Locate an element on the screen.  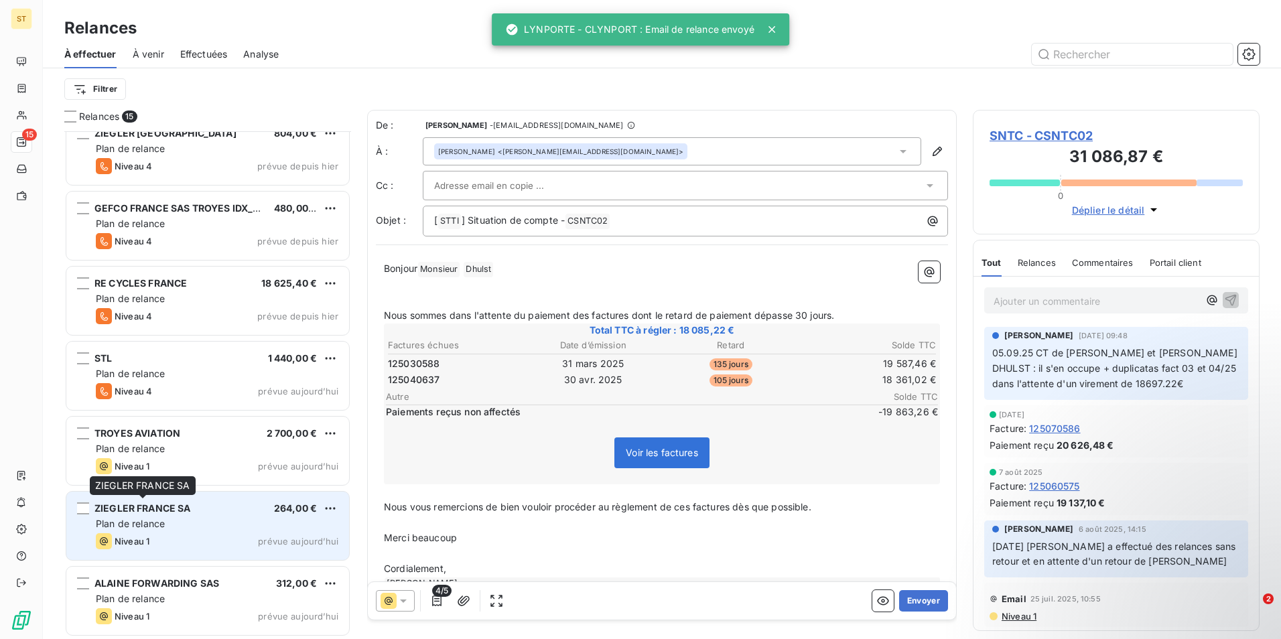
div: LYNPORTE - CLYNPORT : Email de relance envoyé is located at coordinates (630, 29).